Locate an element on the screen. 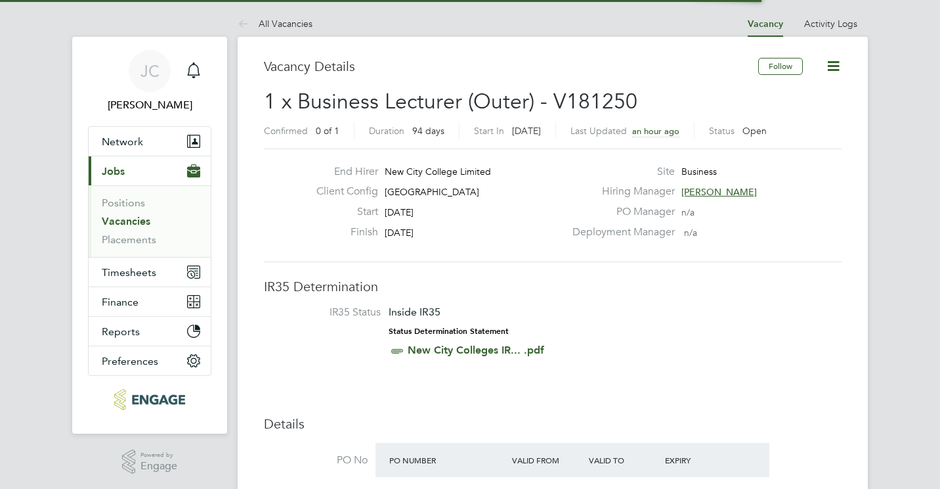 This screenshot has height=489, width=940. h3: IR35 Determination is located at coordinates (553, 286).